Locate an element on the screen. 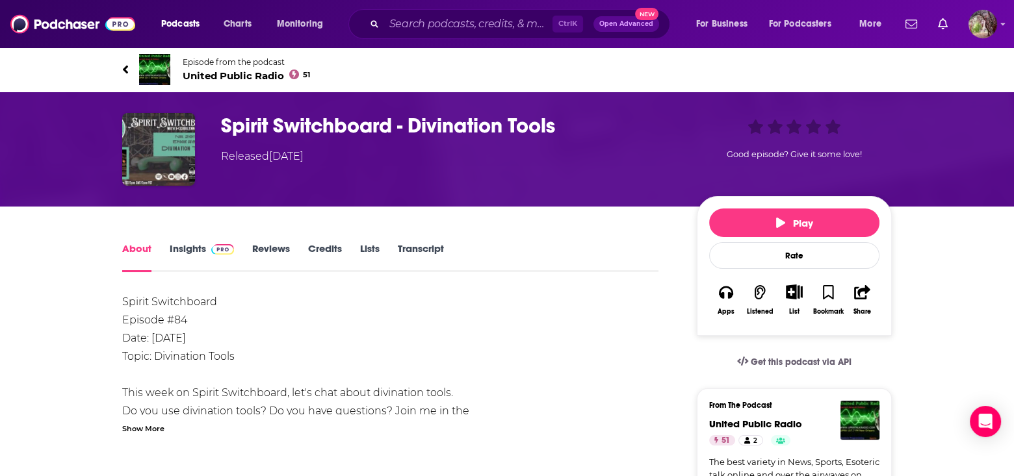 This screenshot has width=1014, height=476. div: Rate is located at coordinates (794, 255).